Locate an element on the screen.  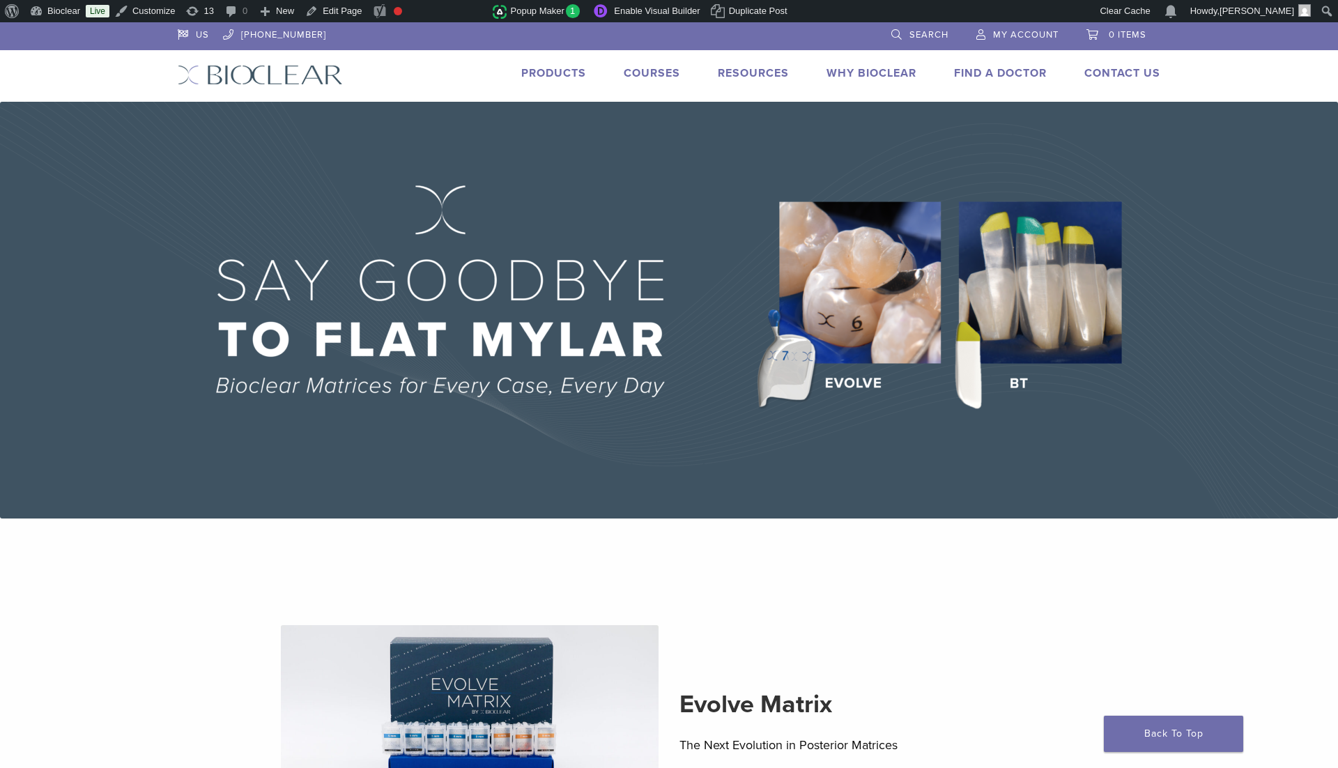
img: Bioclear is located at coordinates (260, 75).